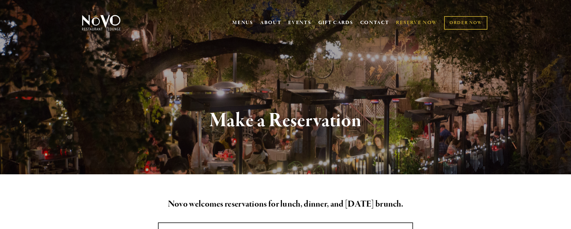 The width and height of the screenshot is (571, 229). I want to click on strong: Make a Reservation, so click(285, 121).